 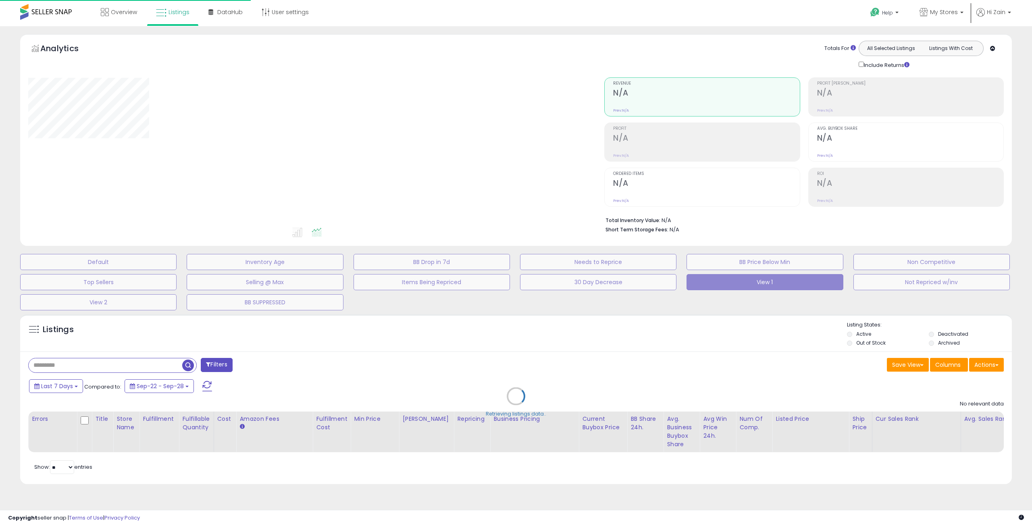 I want to click on li: N/A, so click(x=802, y=220).